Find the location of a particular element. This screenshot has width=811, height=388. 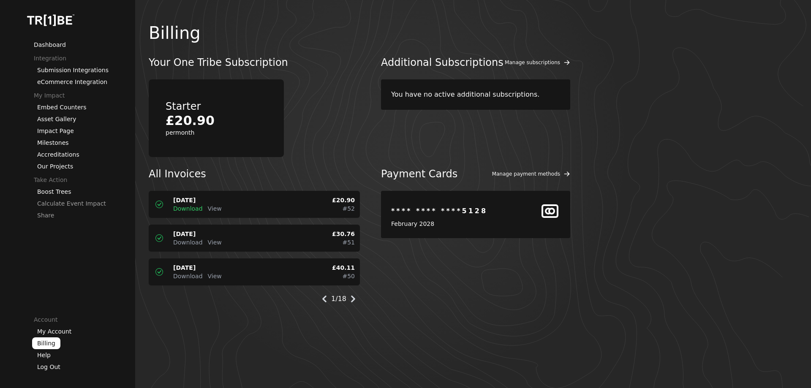

p: Account is located at coordinates (84, 320).